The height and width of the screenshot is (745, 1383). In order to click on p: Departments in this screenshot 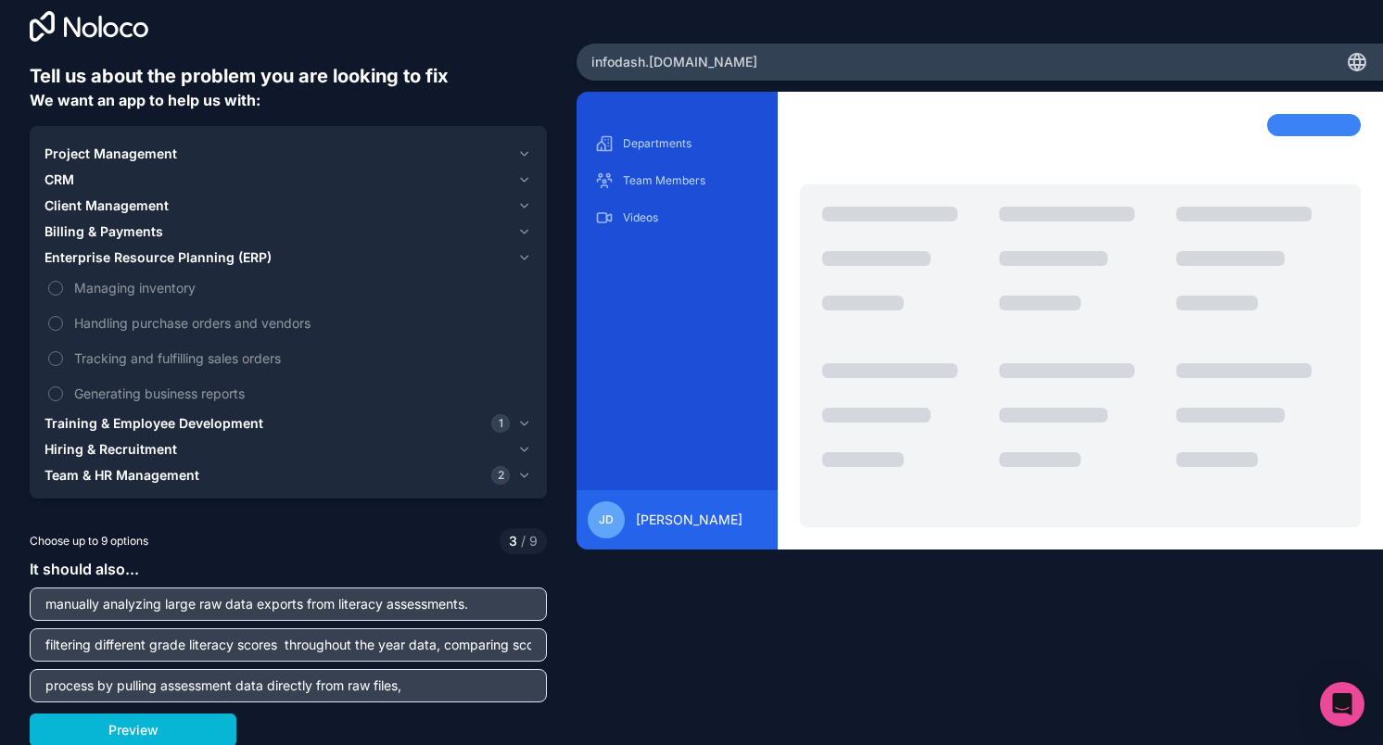, I will do `click(691, 144)`.